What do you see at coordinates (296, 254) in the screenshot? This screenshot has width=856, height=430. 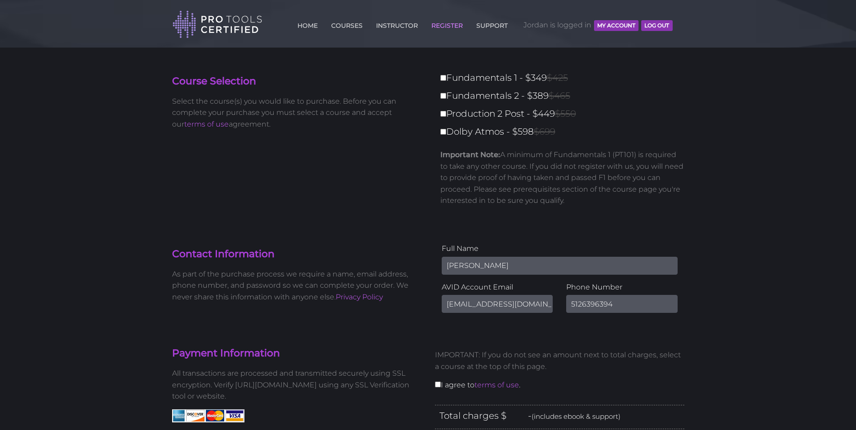 I see `h4: Contact Information` at bounding box center [296, 254].